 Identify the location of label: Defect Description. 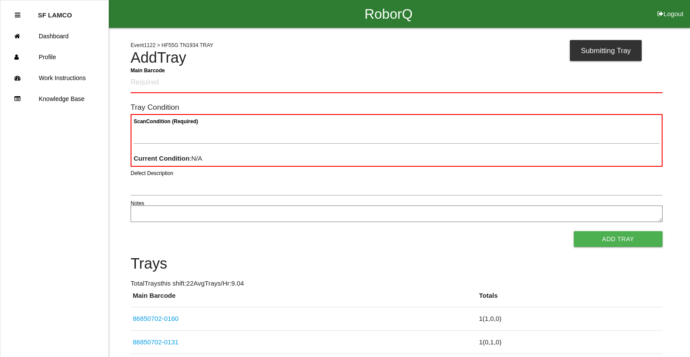
(152, 173).